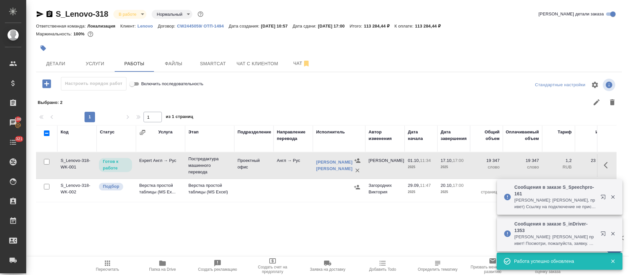  I want to click on p: Договор:, so click(167, 26).